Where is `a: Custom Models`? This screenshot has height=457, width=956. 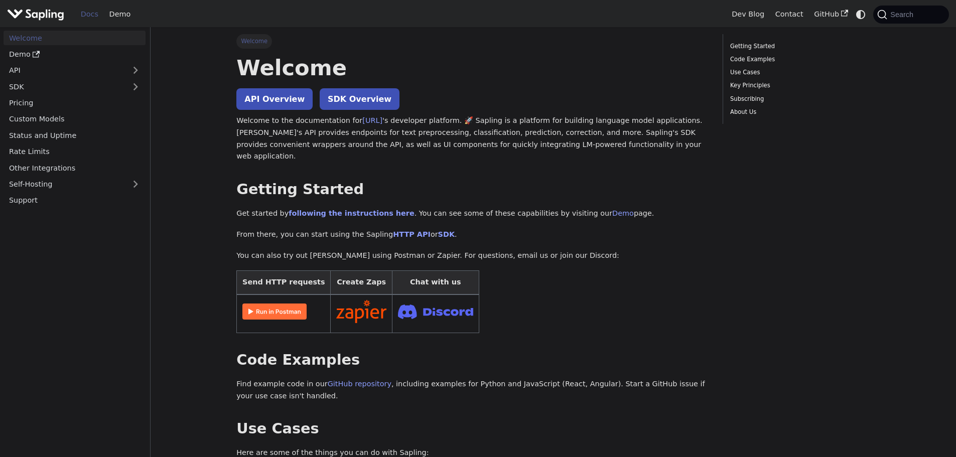
a: Custom Models is located at coordinates (74, 119).